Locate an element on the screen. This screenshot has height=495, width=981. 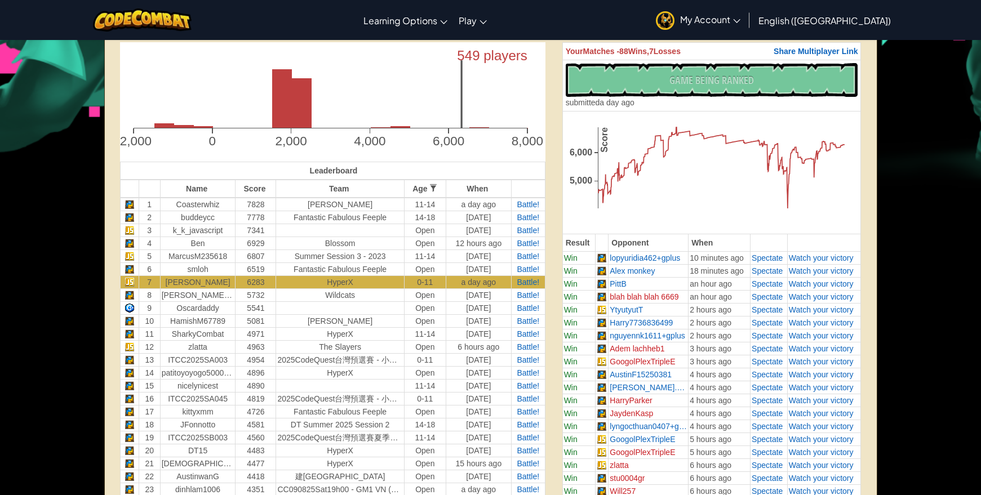
th: Team is located at coordinates (340, 189).